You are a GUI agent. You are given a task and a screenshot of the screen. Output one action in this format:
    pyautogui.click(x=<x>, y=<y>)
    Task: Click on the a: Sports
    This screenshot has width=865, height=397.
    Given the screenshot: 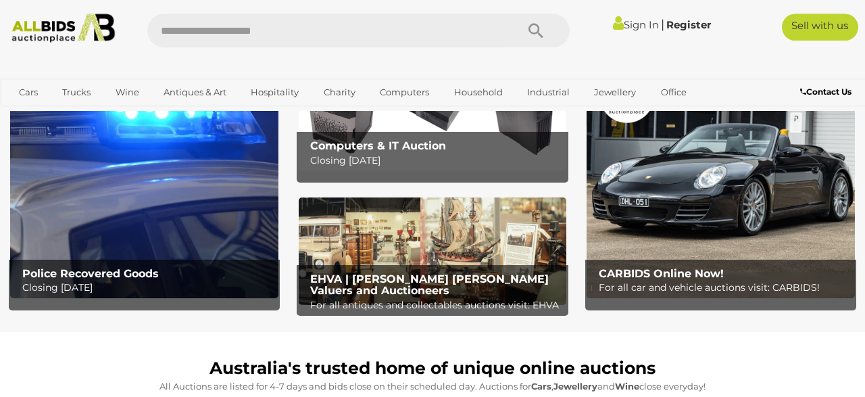 What is the action you would take?
    pyautogui.click(x=32, y=114)
    